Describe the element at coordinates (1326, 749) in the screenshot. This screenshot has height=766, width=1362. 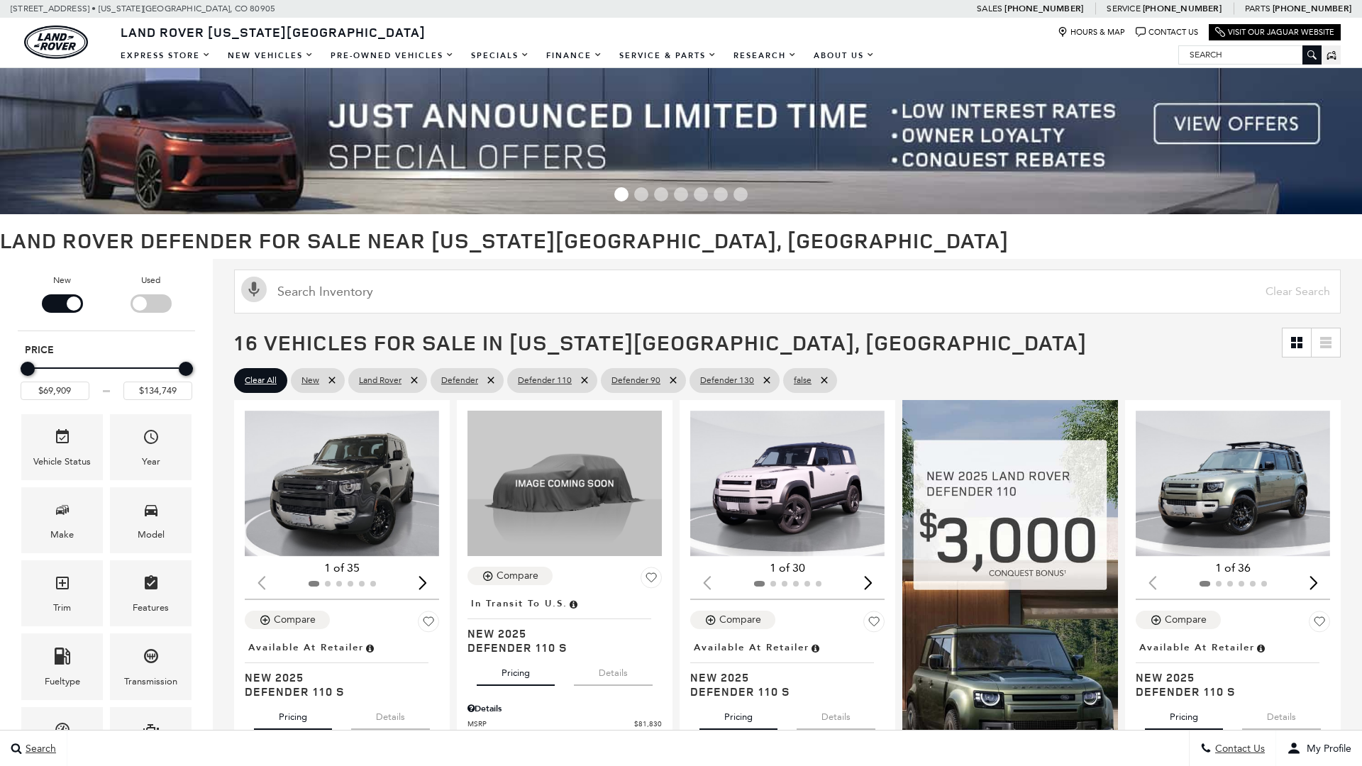
I see `span: My Profile` at that location.